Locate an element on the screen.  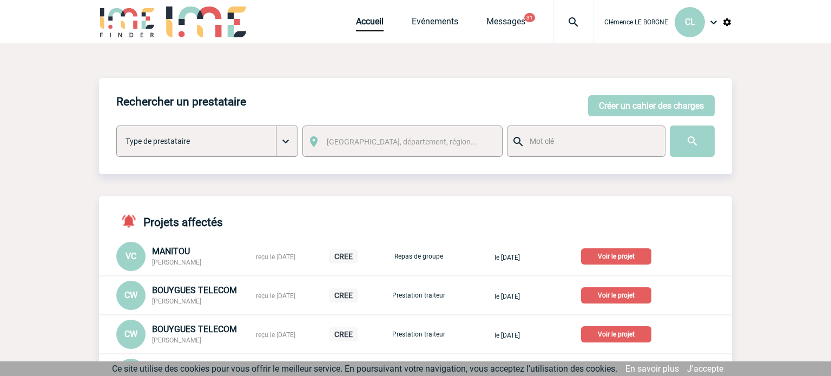
span: Ce site utilise des cookies pour vous offrir le meilleur service. En poursuivant votre navigation... is located at coordinates (365, 369).